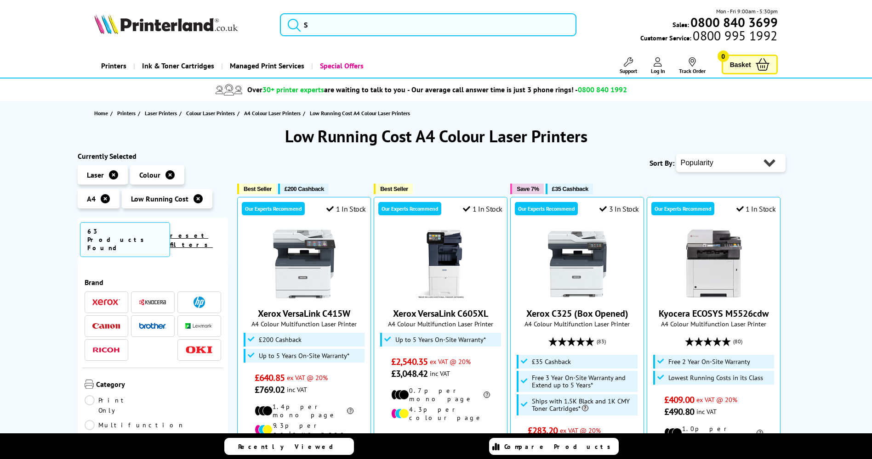 The height and width of the screenshot is (459, 872). Describe the element at coordinates (106, 302) in the screenshot. I see `a: Xerox` at that location.